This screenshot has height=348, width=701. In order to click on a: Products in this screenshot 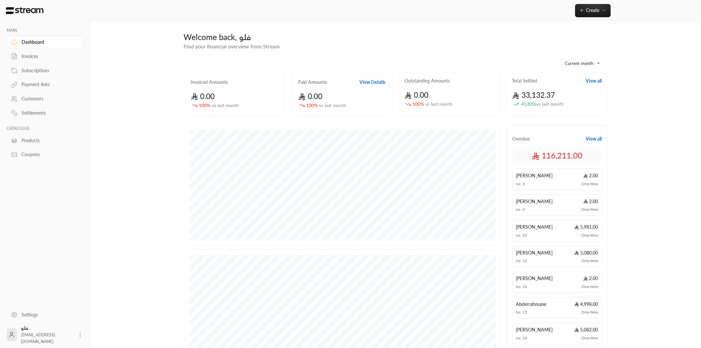, I will do `click(45, 140)`.